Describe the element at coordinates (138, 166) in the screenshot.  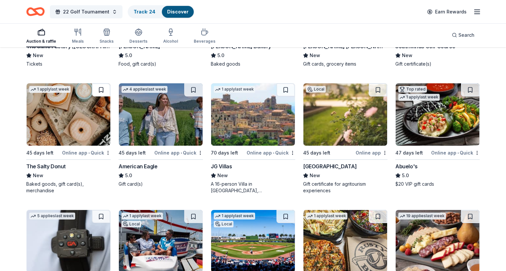
I see `div: American Eagle` at that location.